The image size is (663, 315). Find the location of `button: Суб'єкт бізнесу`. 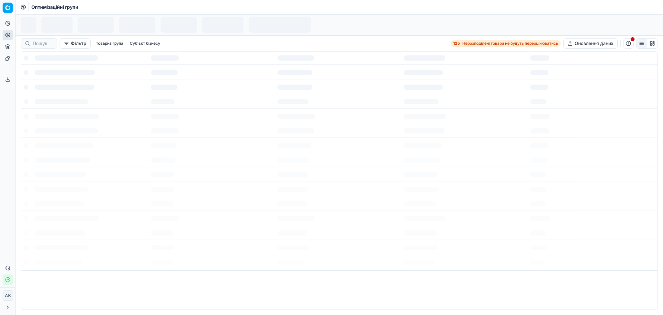

button: Суб'єкт бізнесу is located at coordinates (145, 43).